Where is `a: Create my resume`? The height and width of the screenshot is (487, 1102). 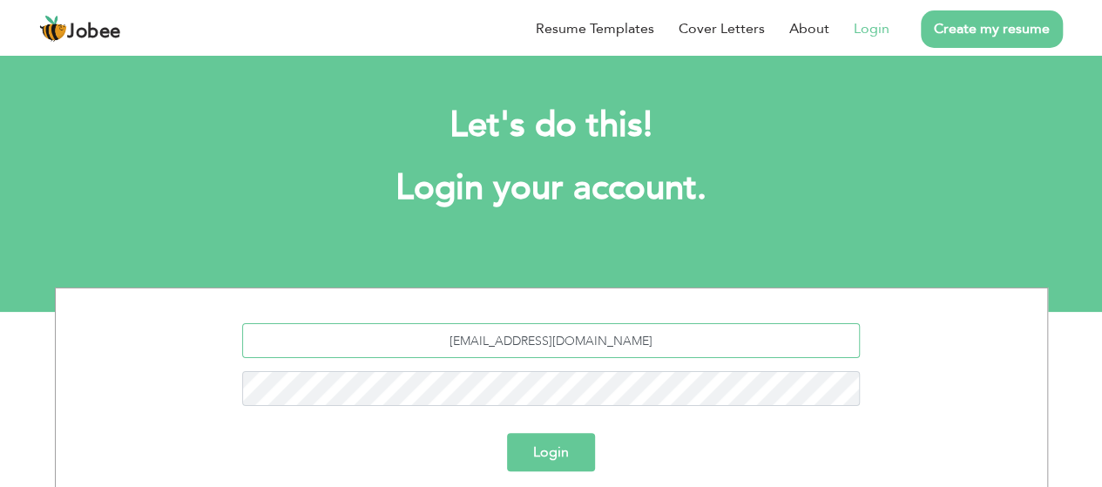 a: Create my resume is located at coordinates (991, 29).